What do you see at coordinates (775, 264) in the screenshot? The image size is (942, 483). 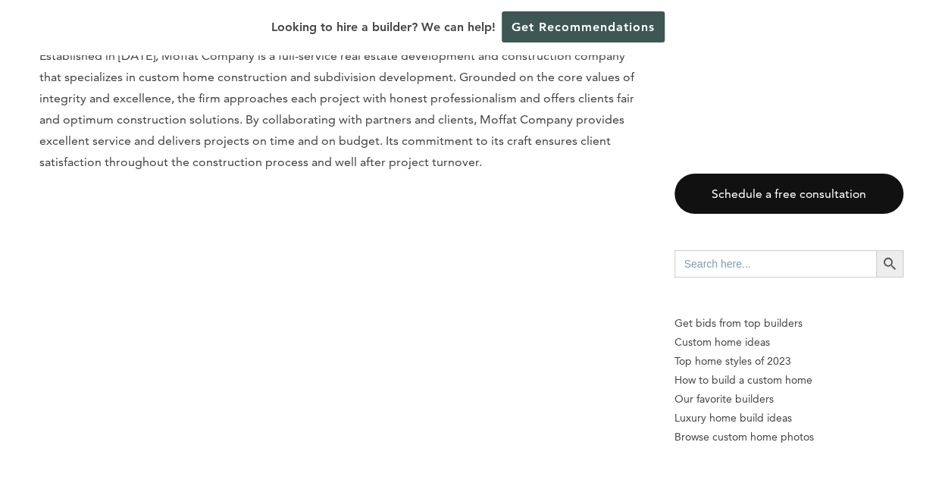 I see `input: Search here...` at bounding box center [775, 264].